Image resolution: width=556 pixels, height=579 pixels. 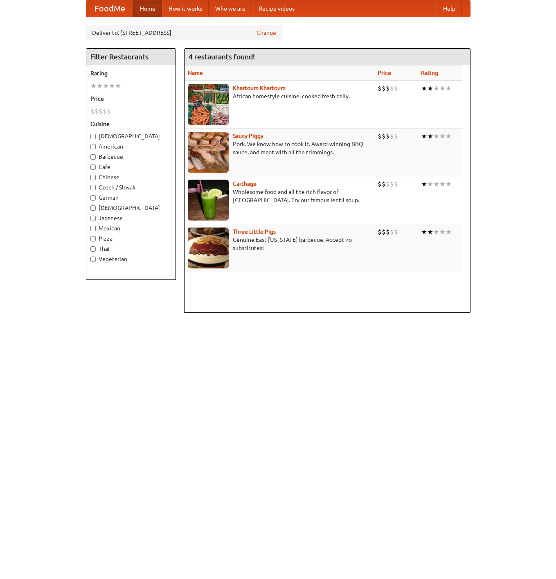 I want to click on a: Saucy Piggy, so click(x=248, y=136).